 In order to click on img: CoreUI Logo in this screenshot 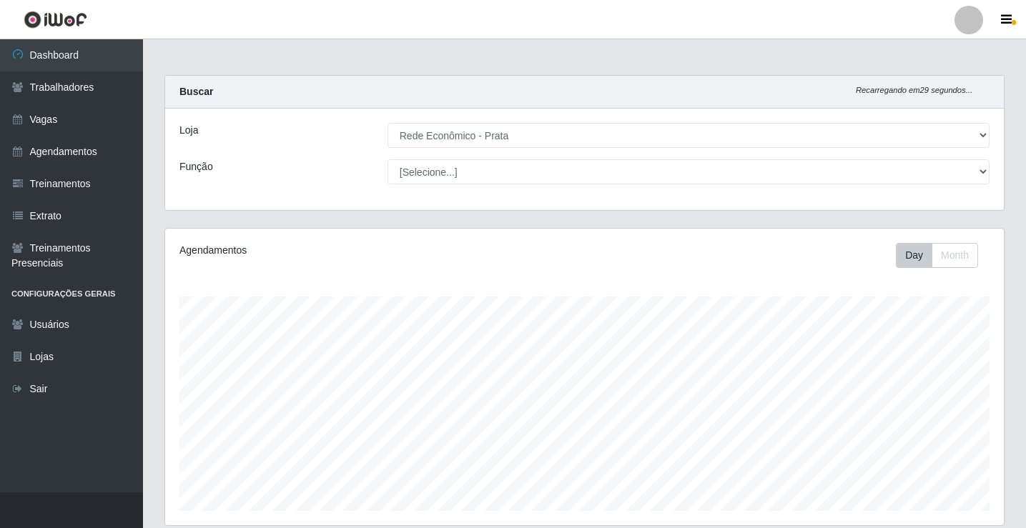, I will do `click(55, 19)`.